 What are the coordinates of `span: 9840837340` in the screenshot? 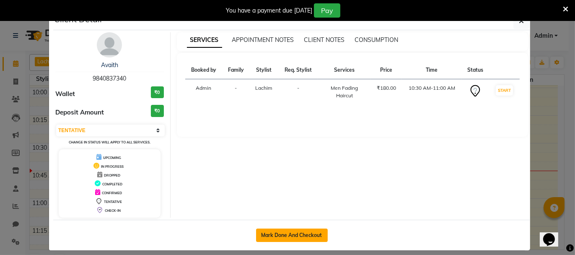 It's located at (109, 78).